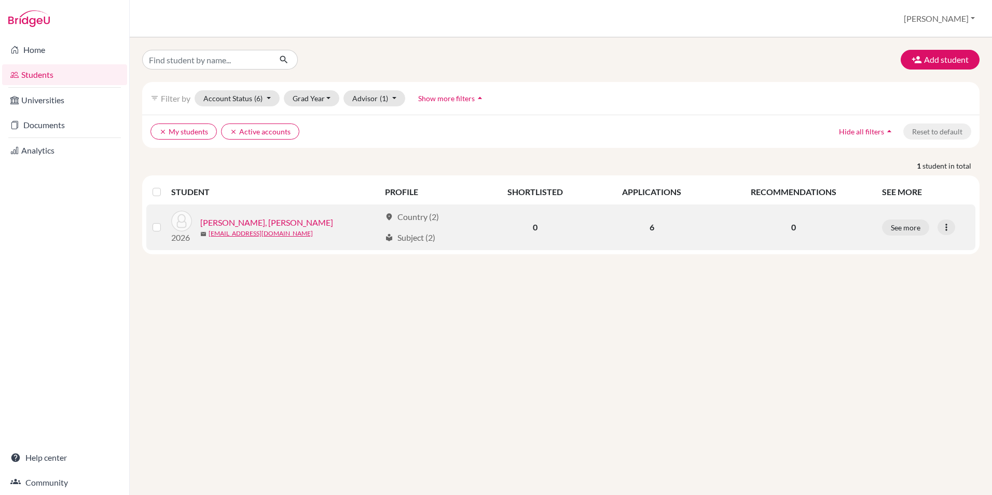 The height and width of the screenshot is (495, 992). What do you see at coordinates (652, 192) in the screenshot?
I see `th: APPLICATIONS` at bounding box center [652, 192].